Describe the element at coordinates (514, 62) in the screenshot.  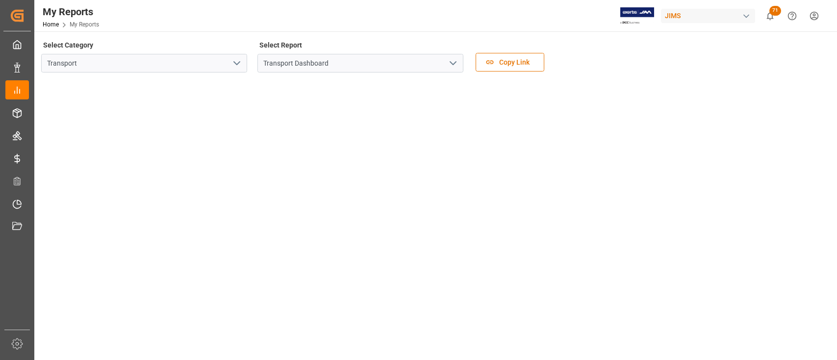
I see `span: Copy Link` at that location.